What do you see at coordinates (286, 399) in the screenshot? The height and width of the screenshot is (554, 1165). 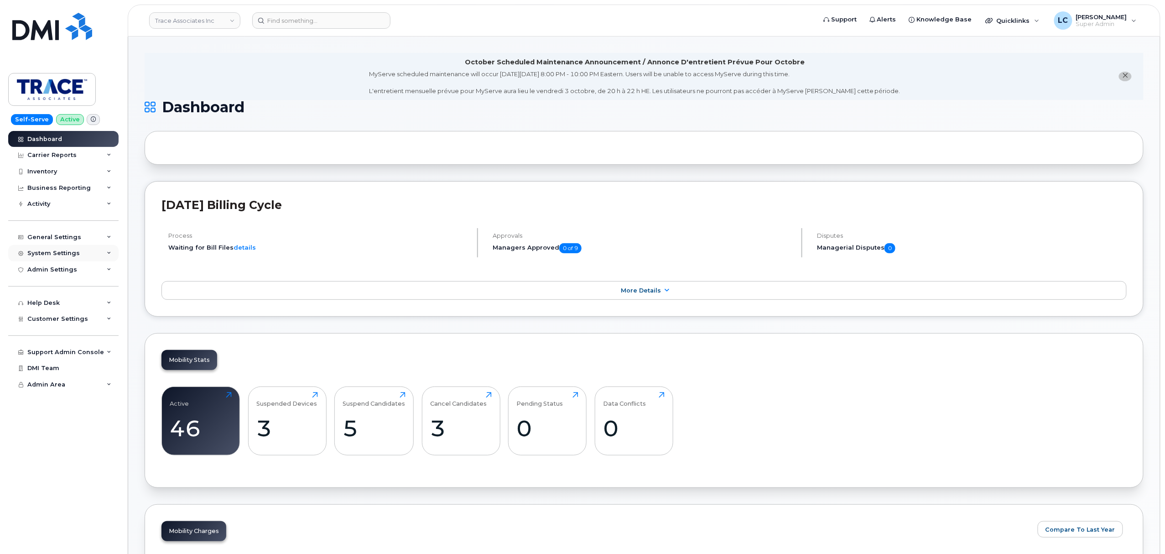 I see `div: Suspended Devices` at bounding box center [286, 399].